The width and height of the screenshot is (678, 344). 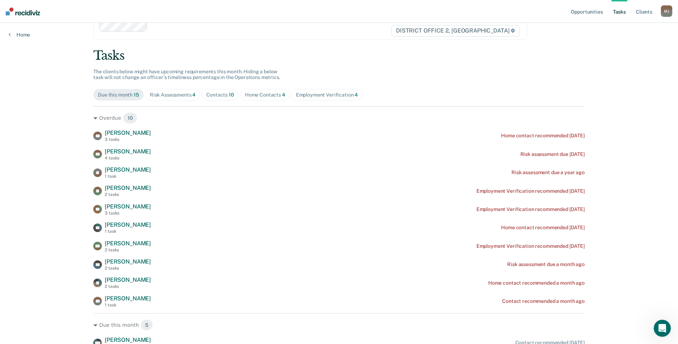 What do you see at coordinates (548, 172) in the screenshot?
I see `div: Risk assessment due a year ago` at bounding box center [548, 172].